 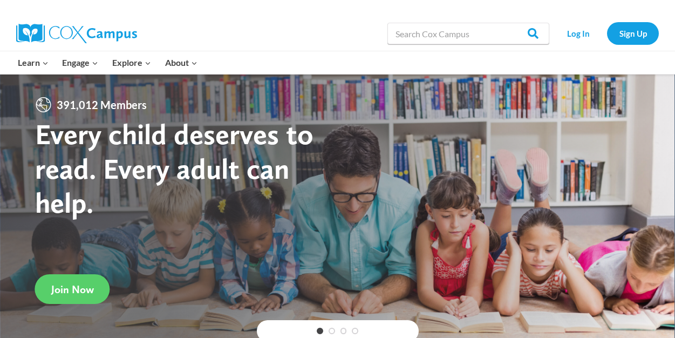 I want to click on span: Explore, so click(x=132, y=63).